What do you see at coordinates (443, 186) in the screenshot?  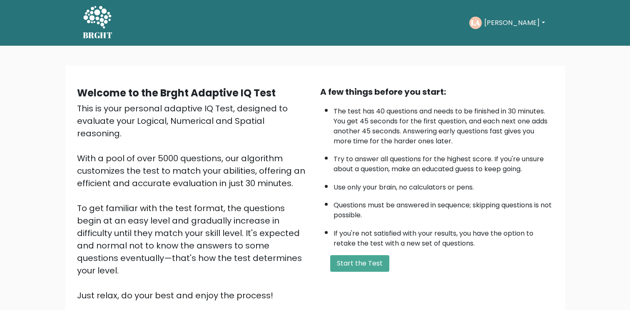 I see `li: Use only your brain, no calculators or pens.` at bounding box center [443, 186].